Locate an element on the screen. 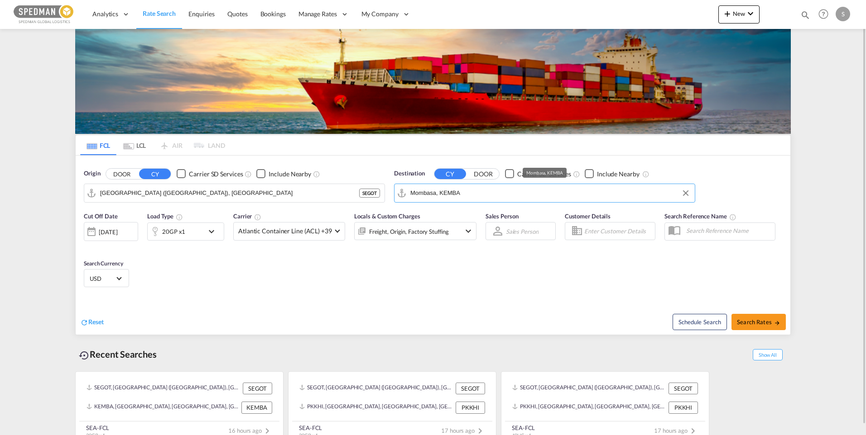  div: Recent Searches is located at coordinates (118, 354).